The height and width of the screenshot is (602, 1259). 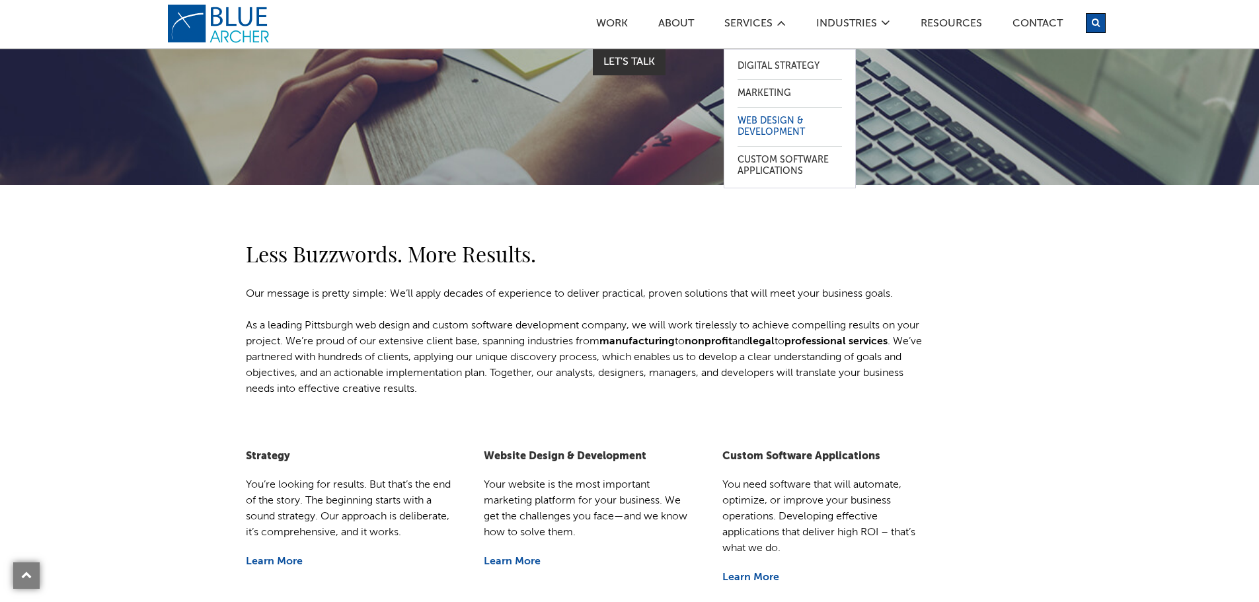 What do you see at coordinates (828, 457) in the screenshot?
I see `h5: Custom Software Applications` at bounding box center [828, 457].